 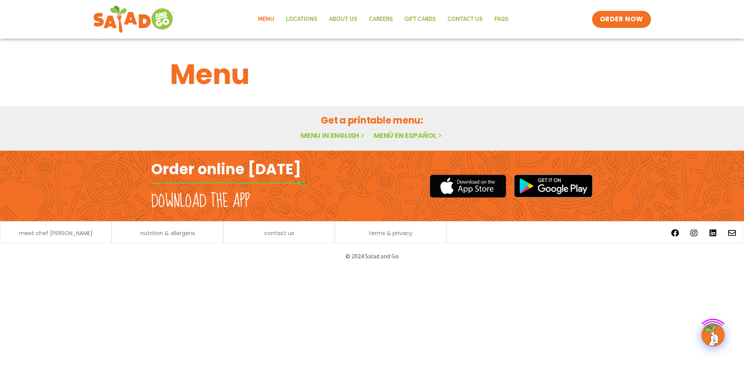 What do you see at coordinates (468, 186) in the screenshot?
I see `img: appstore` at bounding box center [468, 186].